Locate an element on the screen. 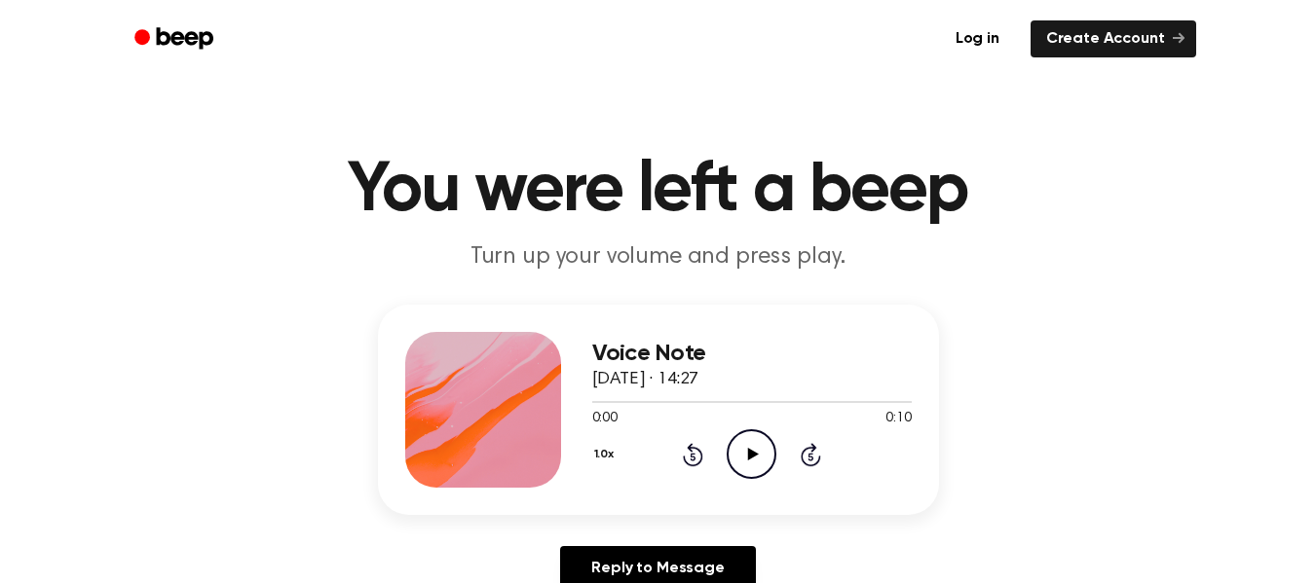 The height and width of the screenshot is (583, 1316). h3: Voice Note is located at coordinates (752, 354).